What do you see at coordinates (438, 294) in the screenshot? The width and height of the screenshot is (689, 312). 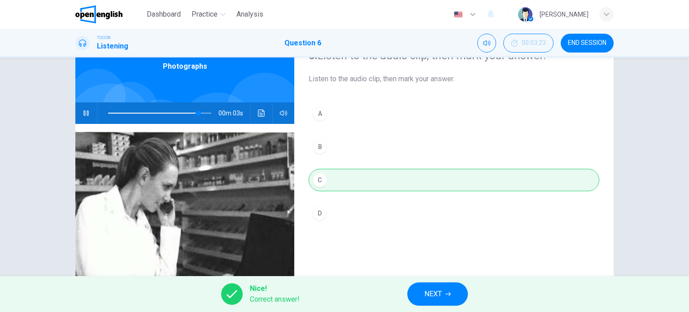 I see `button: NEXT` at bounding box center [438, 294].